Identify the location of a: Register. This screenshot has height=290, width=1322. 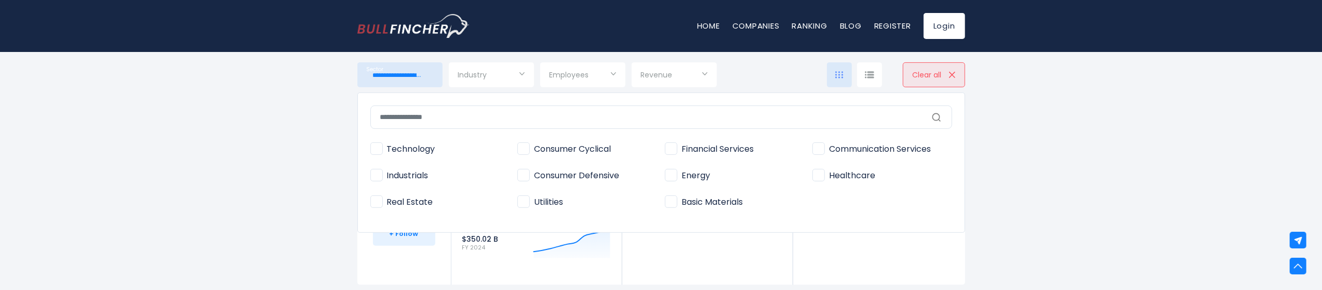
(893, 25).